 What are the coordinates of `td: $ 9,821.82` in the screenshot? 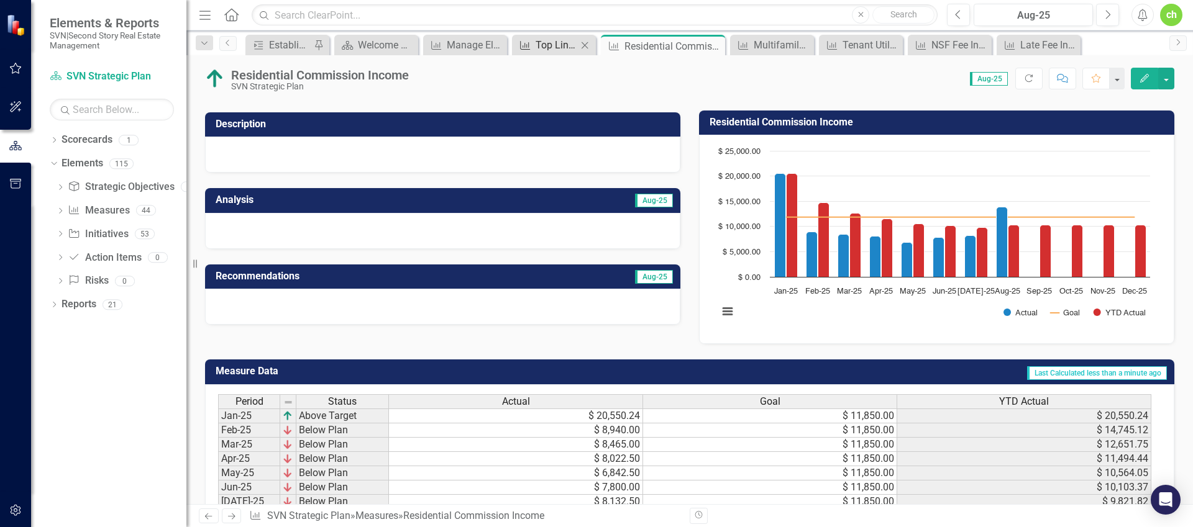 It's located at (1024, 502).